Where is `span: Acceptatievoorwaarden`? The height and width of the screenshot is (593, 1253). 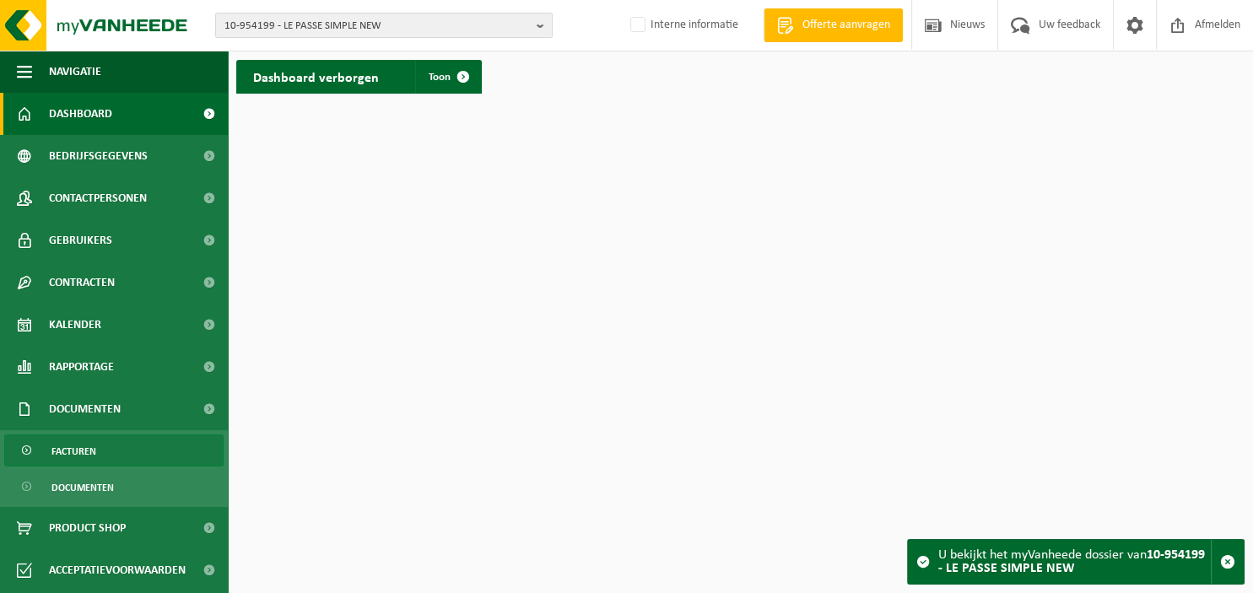
span: Acceptatievoorwaarden is located at coordinates (117, 570).